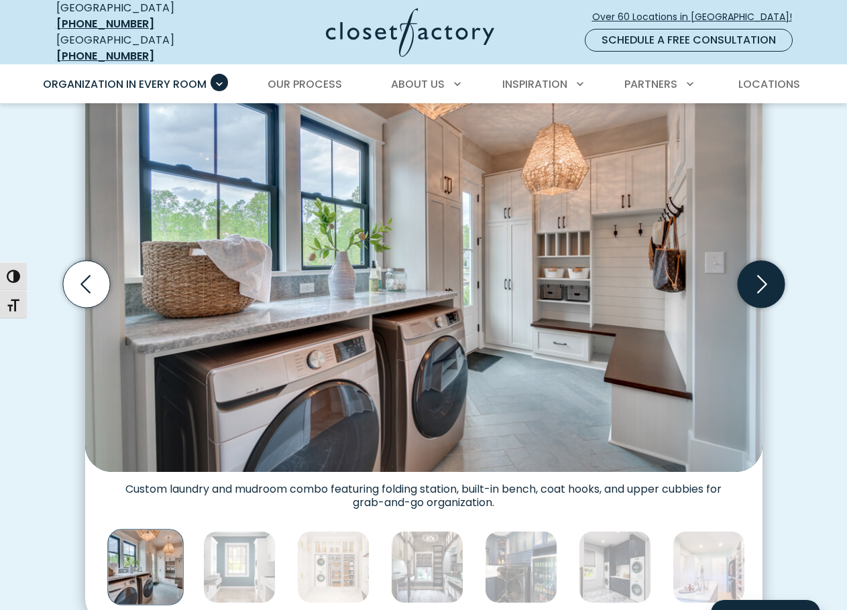  What do you see at coordinates (709, 567) in the screenshot?
I see `img: Stacked washer & dryer inside walk-in closet with custom cabinetry and shelving.` at bounding box center [709, 567].